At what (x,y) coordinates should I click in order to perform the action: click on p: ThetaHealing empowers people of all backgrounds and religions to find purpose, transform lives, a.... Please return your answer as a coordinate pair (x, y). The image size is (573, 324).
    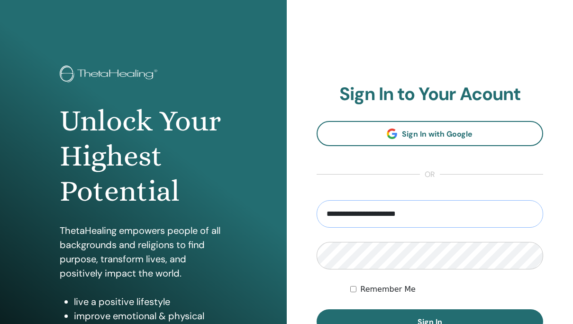
    Looking at the image, I should click on (143, 252).